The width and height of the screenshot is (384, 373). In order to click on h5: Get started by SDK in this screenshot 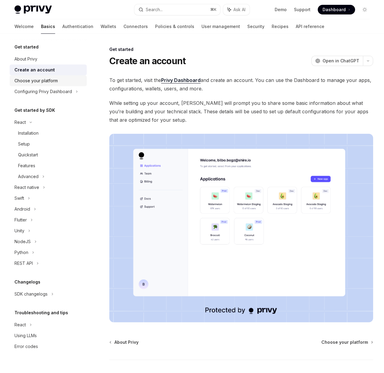, I will do `click(35, 110)`.